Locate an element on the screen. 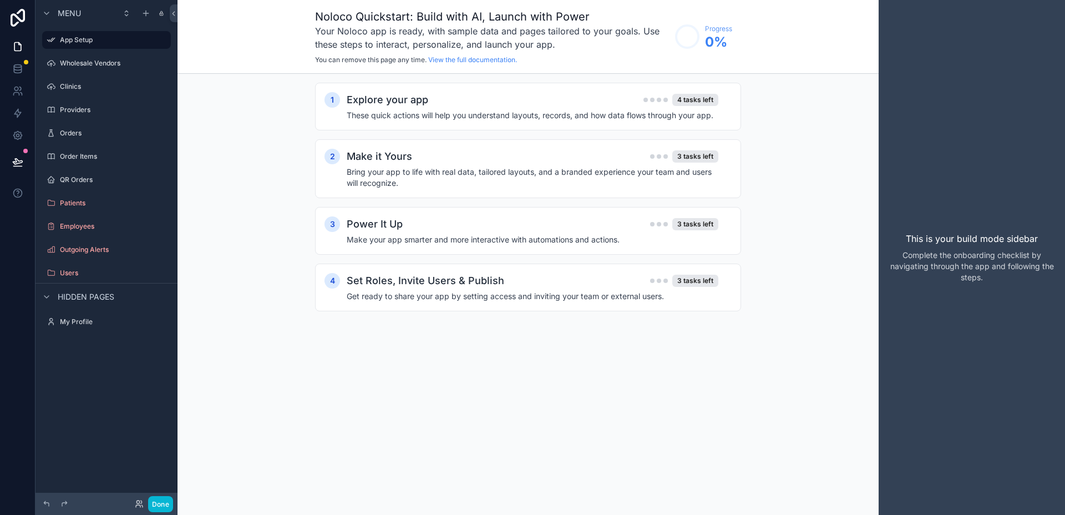 The image size is (1065, 515). span: Hidden pages is located at coordinates (86, 297).